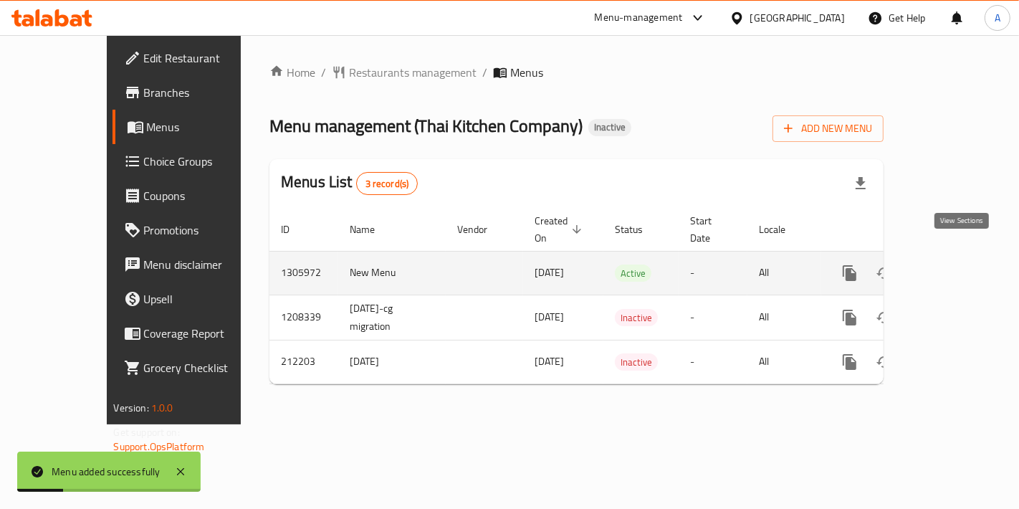 The height and width of the screenshot is (509, 1019). Describe the element at coordinates (633, 273) in the screenshot. I see `span: Active` at that location.